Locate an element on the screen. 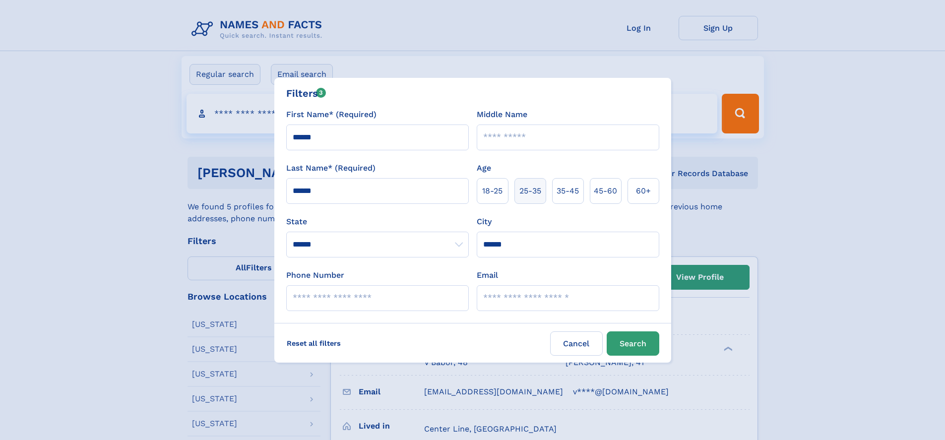 The width and height of the screenshot is (945, 440). span: 60+ is located at coordinates (644, 191).